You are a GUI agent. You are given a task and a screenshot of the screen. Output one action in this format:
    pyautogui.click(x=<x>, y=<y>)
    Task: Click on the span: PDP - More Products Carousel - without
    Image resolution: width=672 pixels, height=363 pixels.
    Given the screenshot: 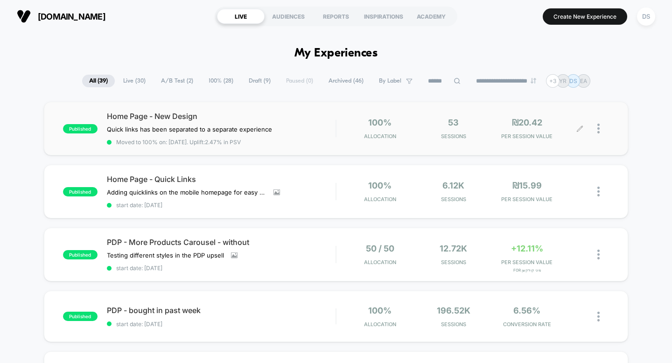 What is the action you would take?
    pyautogui.click(x=221, y=242)
    